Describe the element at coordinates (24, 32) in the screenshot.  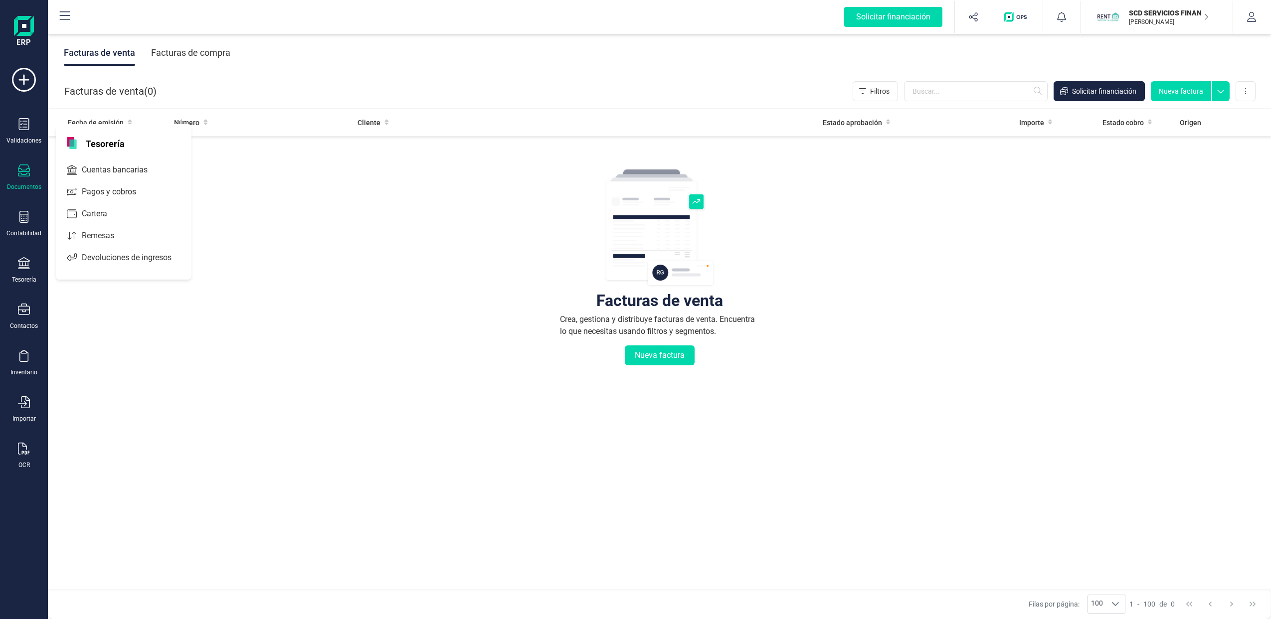
I see `img: Logo Finanedi` at that location.